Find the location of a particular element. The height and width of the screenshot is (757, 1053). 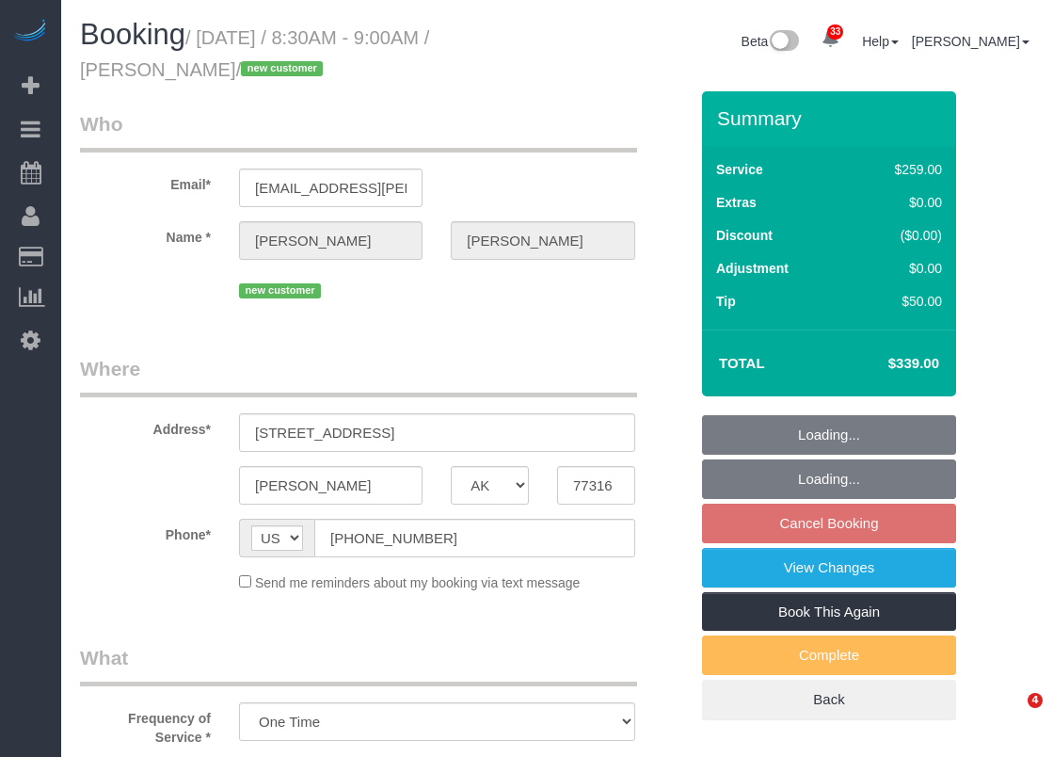

a: Book This Again is located at coordinates (829, 612).